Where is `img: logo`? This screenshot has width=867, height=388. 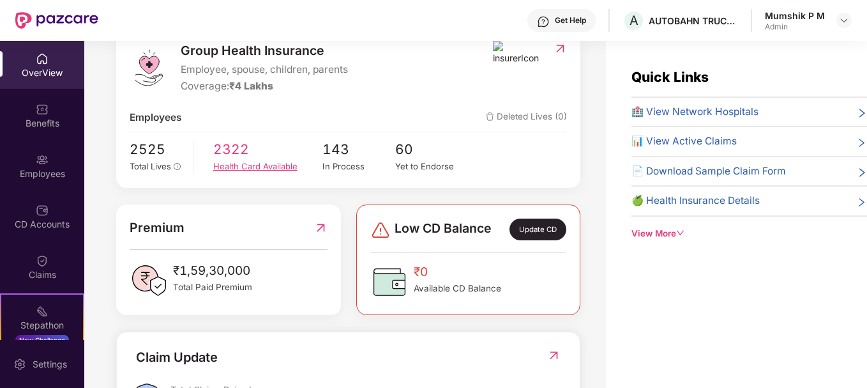 img: logo is located at coordinates (149, 68).